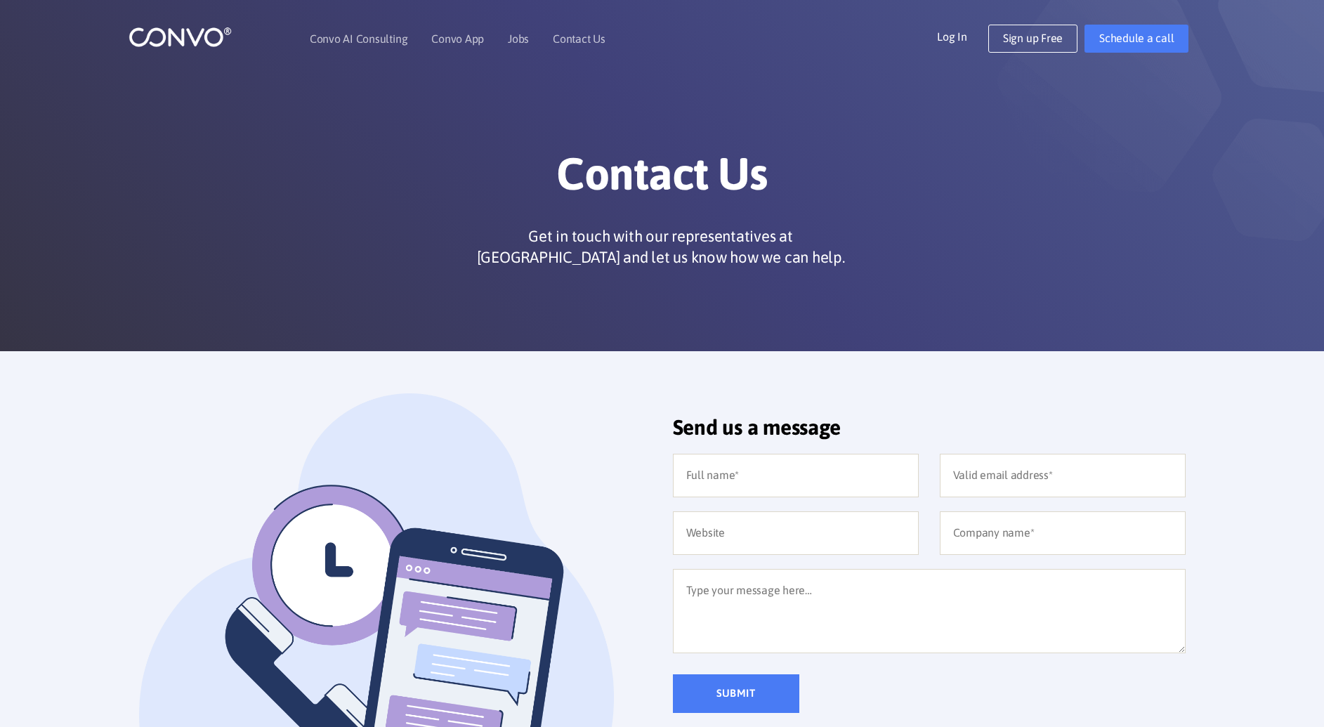 This screenshot has width=1324, height=727. Describe the element at coordinates (662, 179) in the screenshot. I see `h1: Contact Us` at that location.